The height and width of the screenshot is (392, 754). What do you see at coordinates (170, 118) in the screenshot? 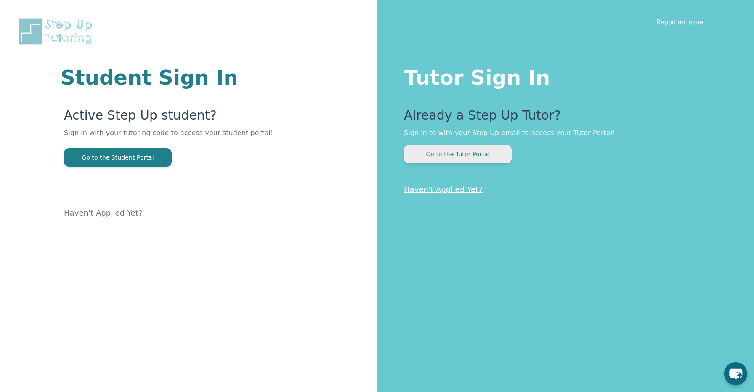
I see `p: Active Step Up student?` at bounding box center [170, 118].